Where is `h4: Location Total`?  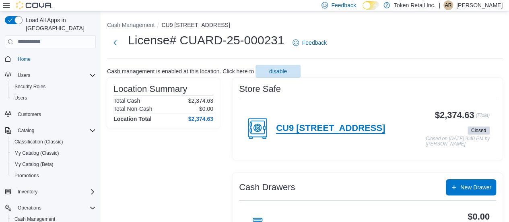
h4: Location Total is located at coordinates (132, 119).